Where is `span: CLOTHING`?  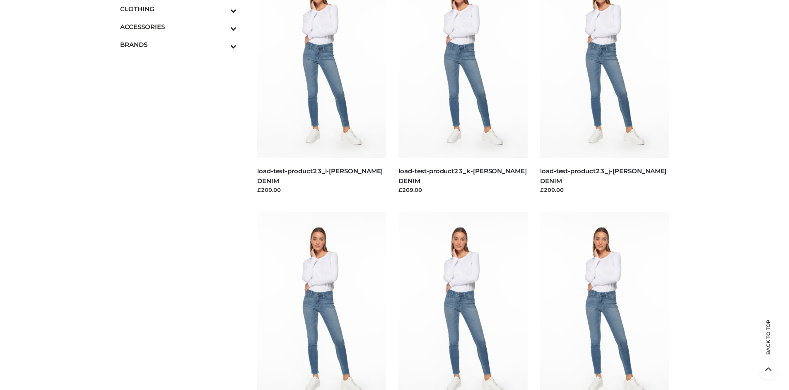 span: CLOTHING is located at coordinates (178, 9).